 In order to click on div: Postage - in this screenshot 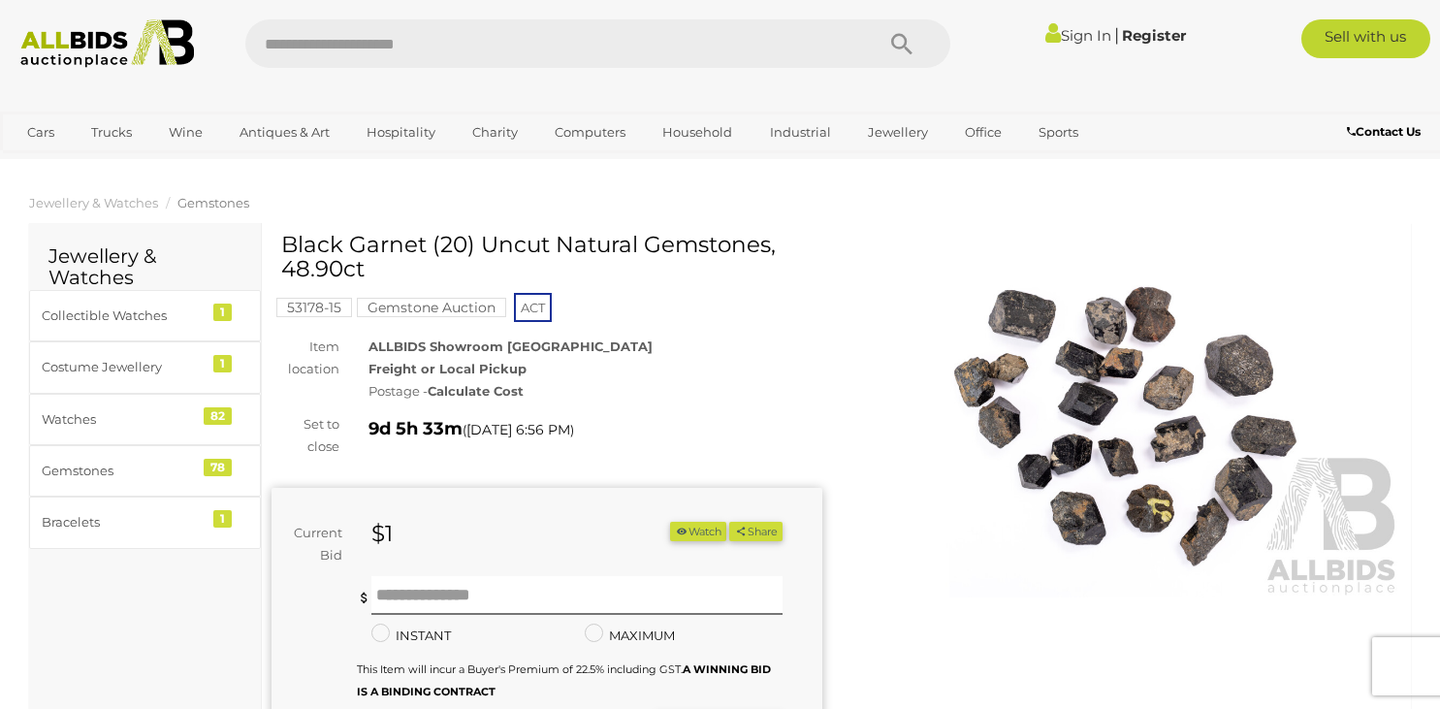, I will do `click(596, 391)`.